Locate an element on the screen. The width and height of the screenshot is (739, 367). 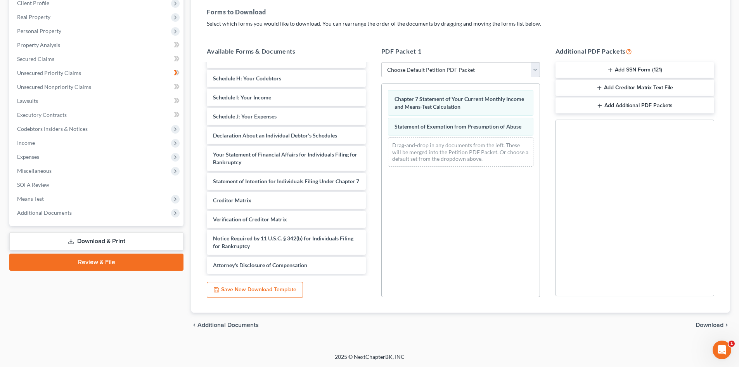
a: Review & File is located at coordinates (96, 262).